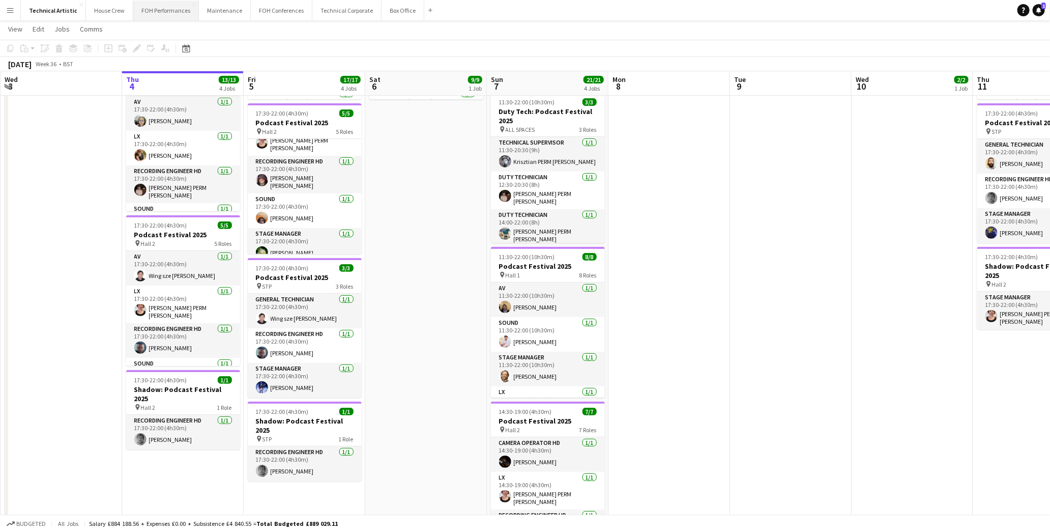 This screenshot has height=532, width=1050. What do you see at coordinates (38, 29) in the screenshot?
I see `span: Edit` at bounding box center [38, 29].